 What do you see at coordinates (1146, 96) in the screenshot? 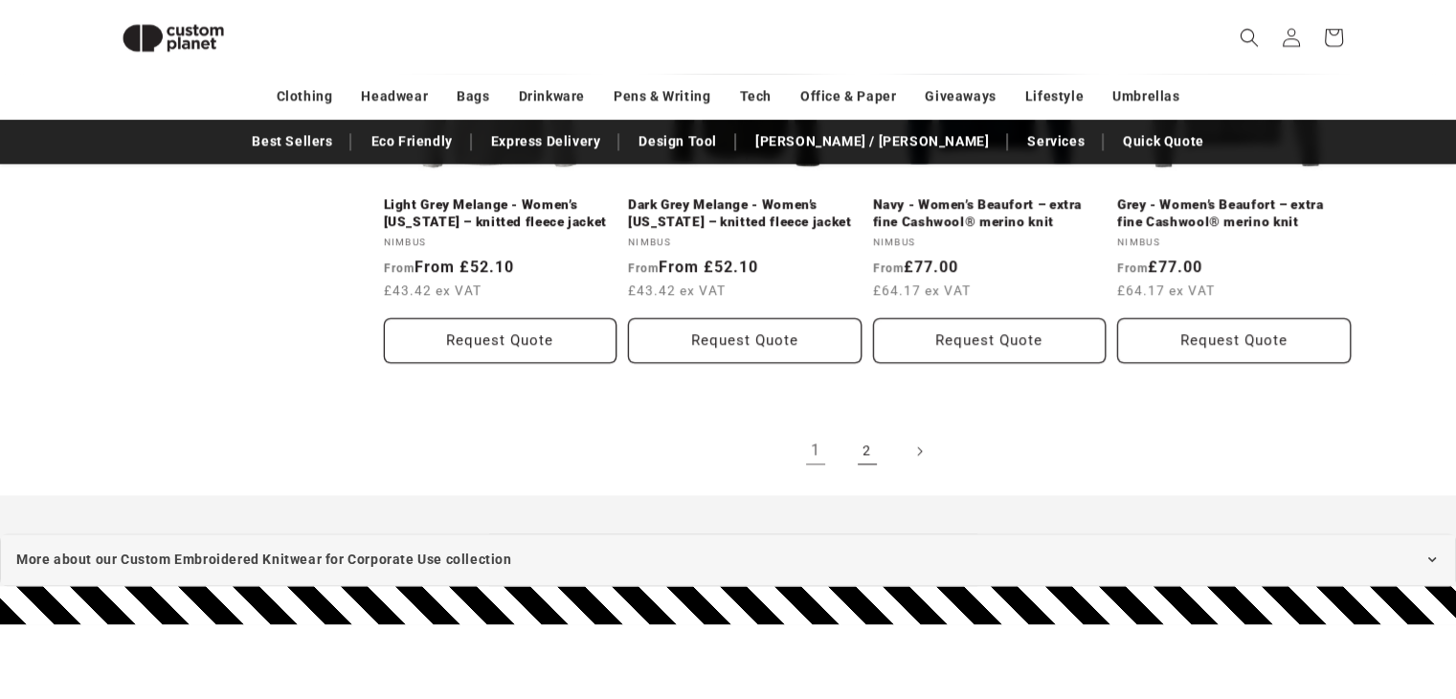
I see `a: Umbrellas` at bounding box center [1146, 96].